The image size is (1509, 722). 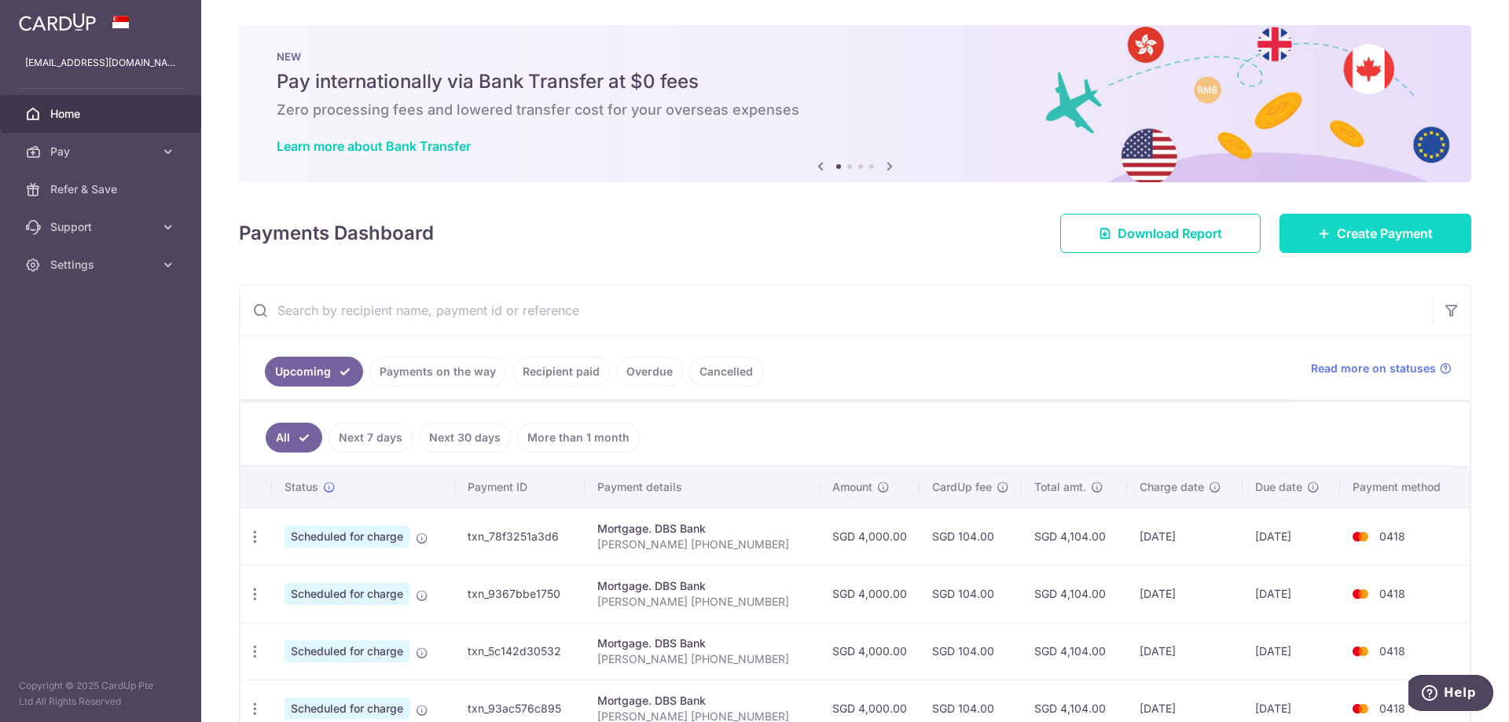 I want to click on a: Next 30 days, so click(x=465, y=438).